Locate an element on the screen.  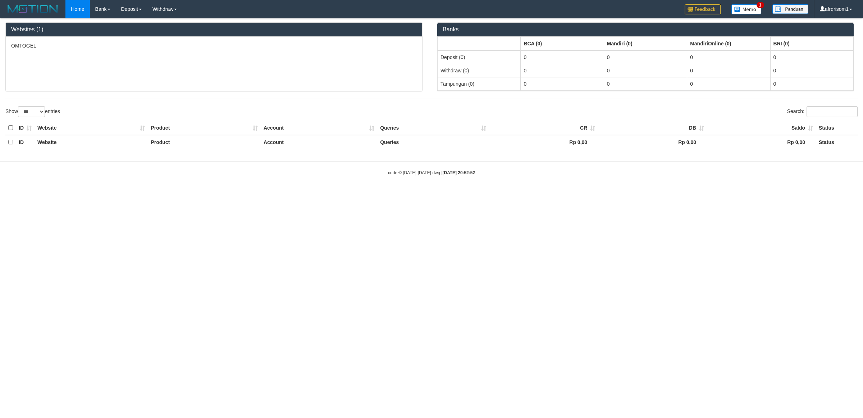
td: Tampungan (0) is located at coordinates (479, 83).